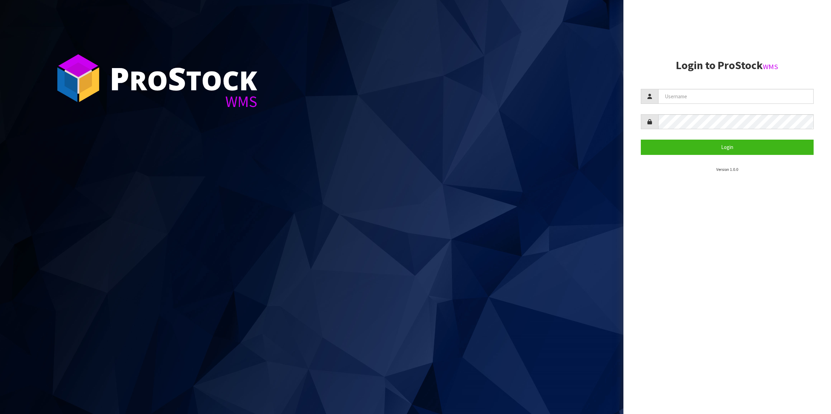 This screenshot has width=831, height=414. I want to click on span: P, so click(119, 78).